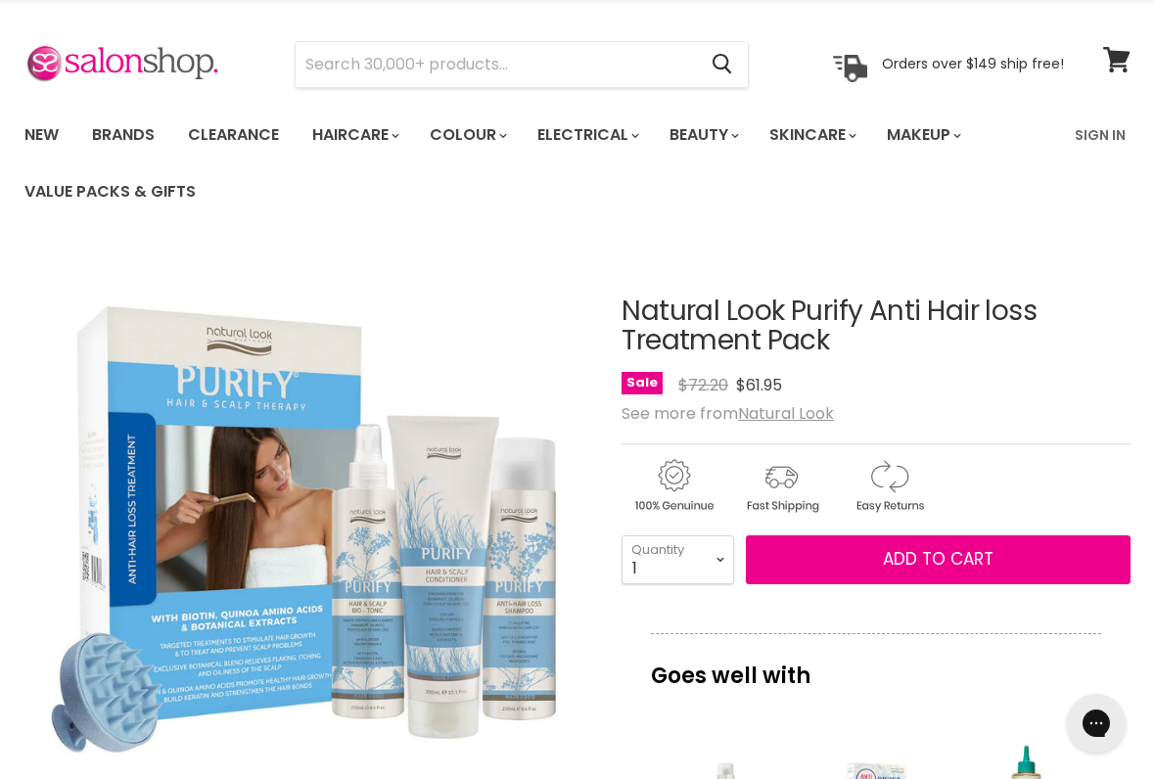 The height and width of the screenshot is (779, 1155). What do you see at coordinates (811, 135) in the screenshot?
I see `a: Skincare` at bounding box center [811, 135].